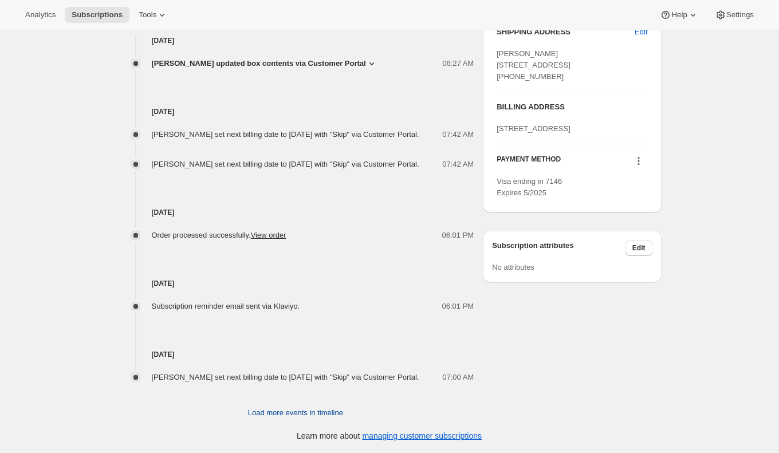 Image resolution: width=779 pixels, height=453 pixels. Describe the element at coordinates (529, 162) in the screenshot. I see `h3: PAYMENT METHOD` at that location.